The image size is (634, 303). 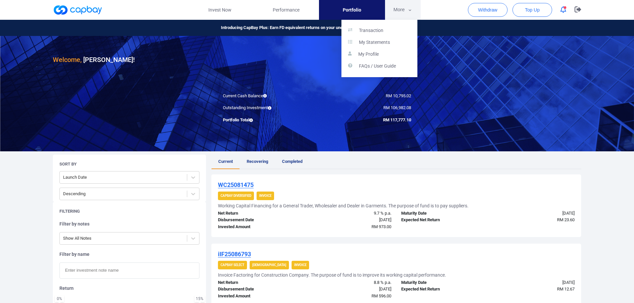 I want to click on a: FAQs / User Guide, so click(x=379, y=66).